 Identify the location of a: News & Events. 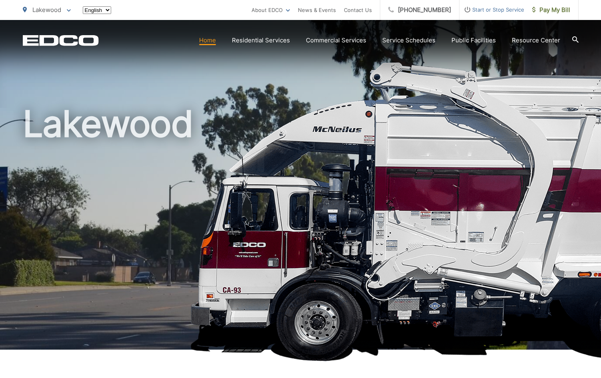
(317, 10).